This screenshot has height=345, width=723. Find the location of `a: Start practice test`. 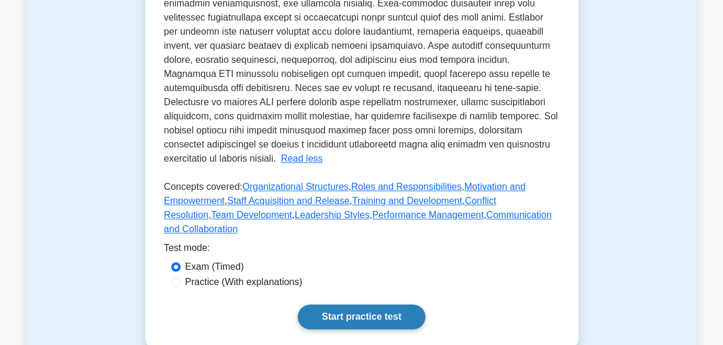

a: Start practice test is located at coordinates (361, 317).